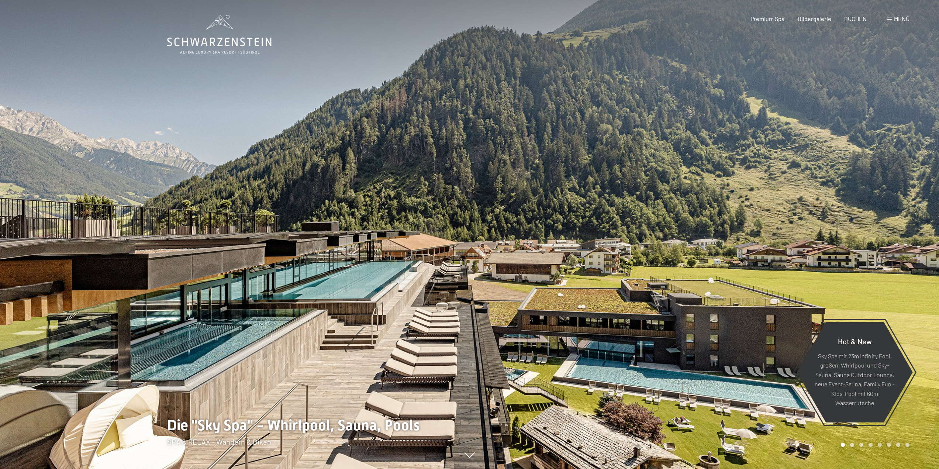 This screenshot has height=469, width=939. What do you see at coordinates (768, 18) in the screenshot?
I see `span: Premium Spa` at bounding box center [768, 18].